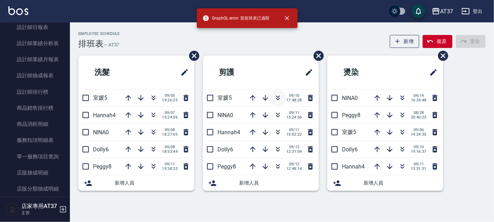 The width and height of the screenshot is (494, 222). I want to click on a: 設計師排行榜, so click(35, 92).